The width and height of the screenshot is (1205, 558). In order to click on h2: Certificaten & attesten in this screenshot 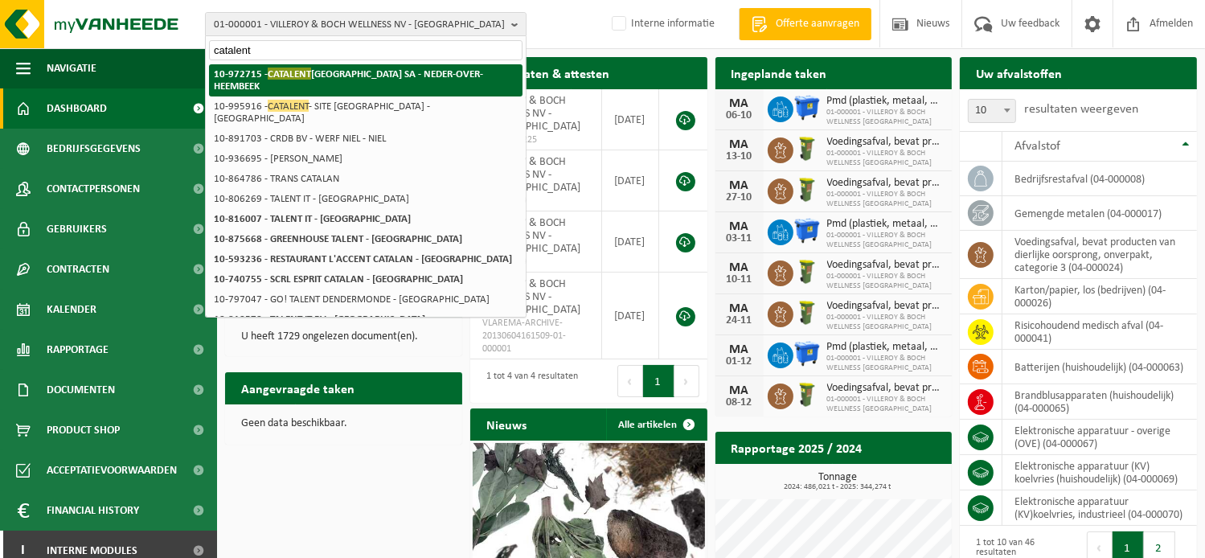, I will do `click(547, 72)`.